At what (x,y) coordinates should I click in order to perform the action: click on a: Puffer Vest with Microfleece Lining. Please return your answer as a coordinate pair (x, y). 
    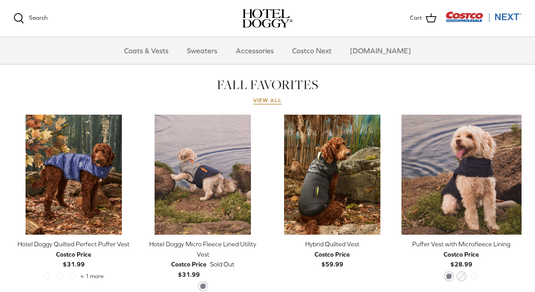
    Looking at the image, I should click on (461, 175).